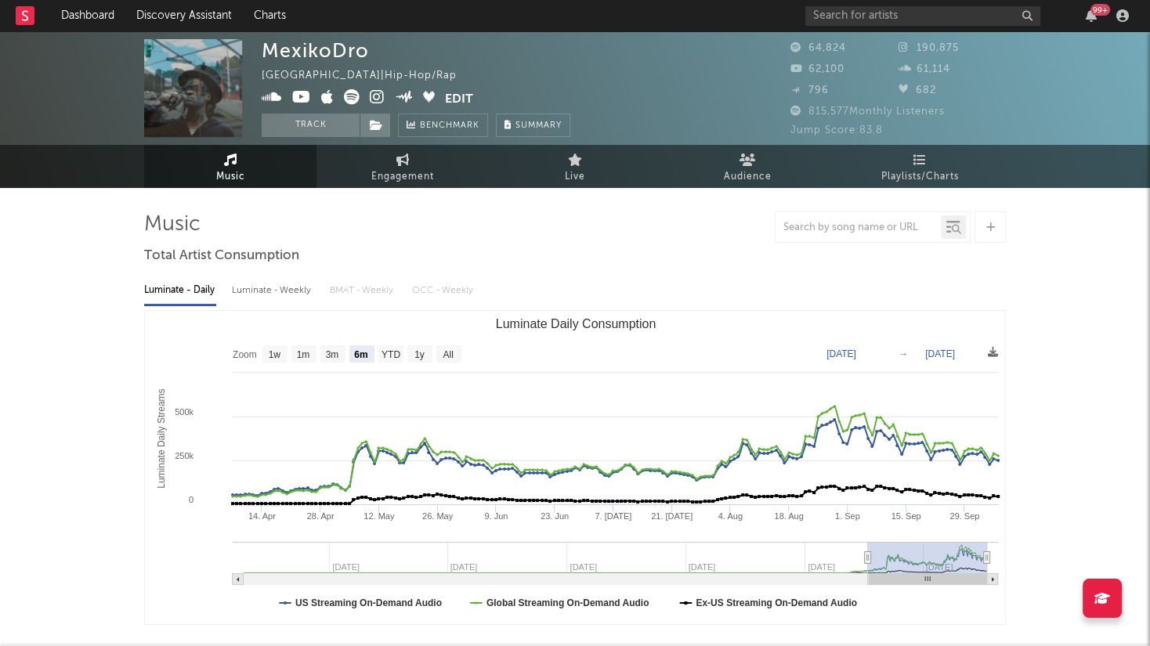 This screenshot has height=646, width=1150. What do you see at coordinates (438, 516) in the screenshot?
I see `text: 26. May` at bounding box center [438, 516].